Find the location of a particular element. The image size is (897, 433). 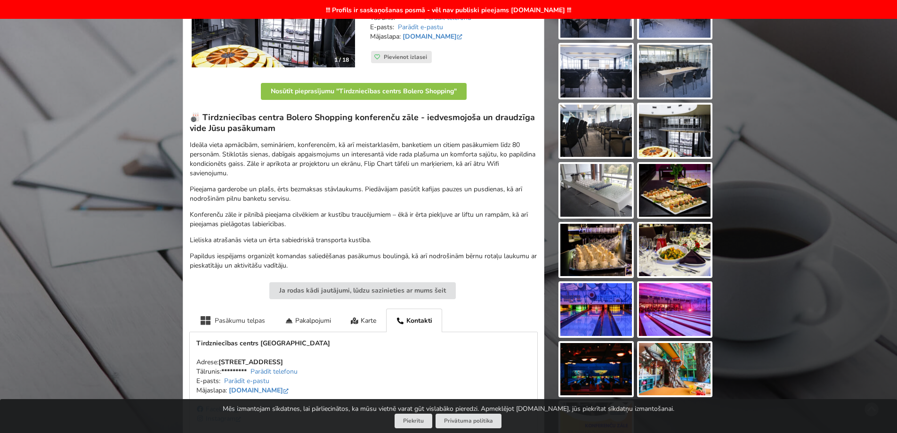

p: Konferenču zāle ir pilnībā pieejama cilvēkiem ar kustību traucējumiem – ēkā ir ērta piekļuve ar l... is located at coordinates (363, 219).